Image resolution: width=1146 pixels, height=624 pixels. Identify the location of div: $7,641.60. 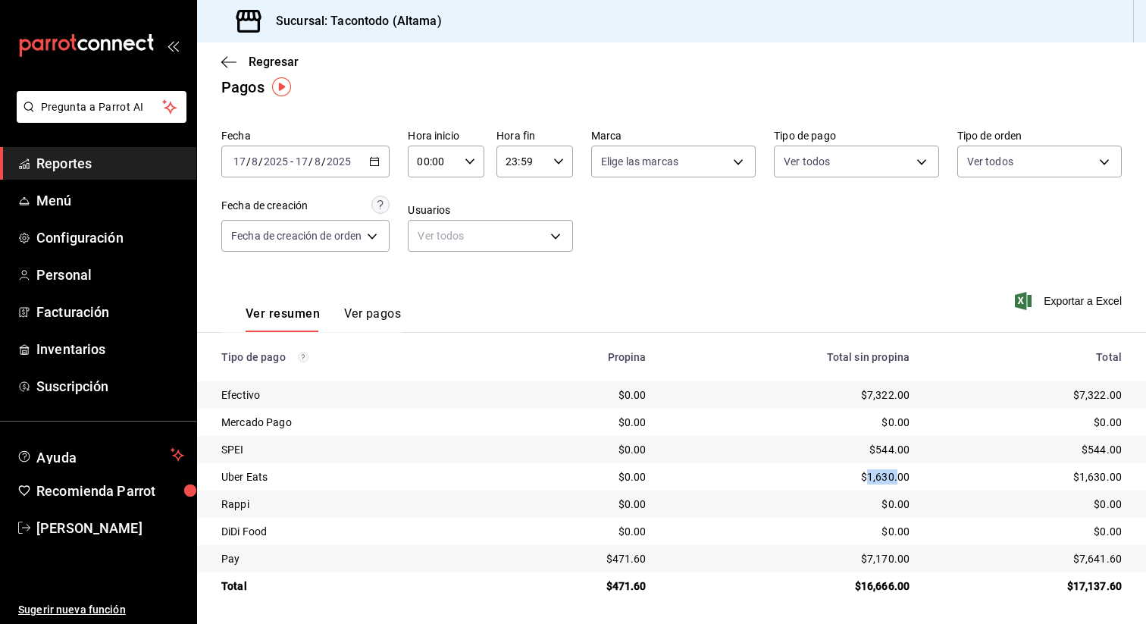
(1028, 558).